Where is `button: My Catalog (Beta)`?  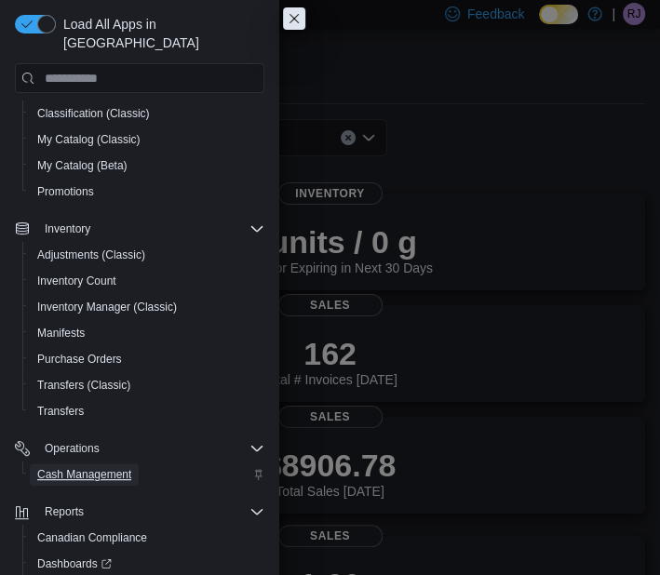 button: My Catalog (Beta) is located at coordinates (147, 166).